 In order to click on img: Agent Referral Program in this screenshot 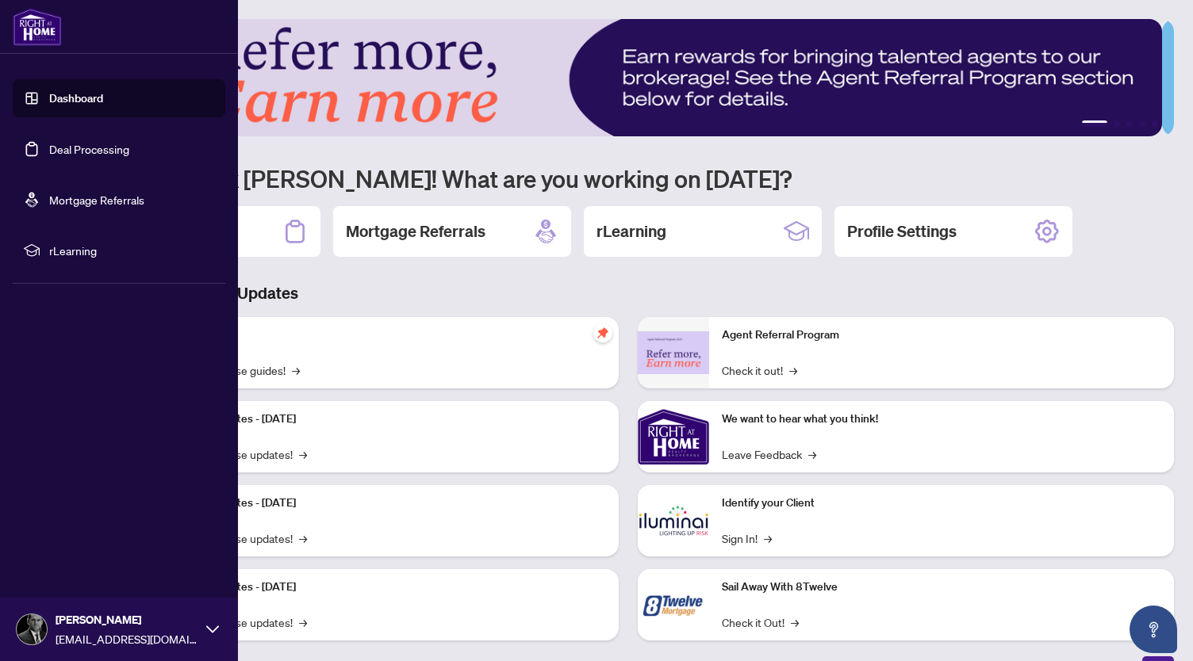, I will do `click(673, 353)`.